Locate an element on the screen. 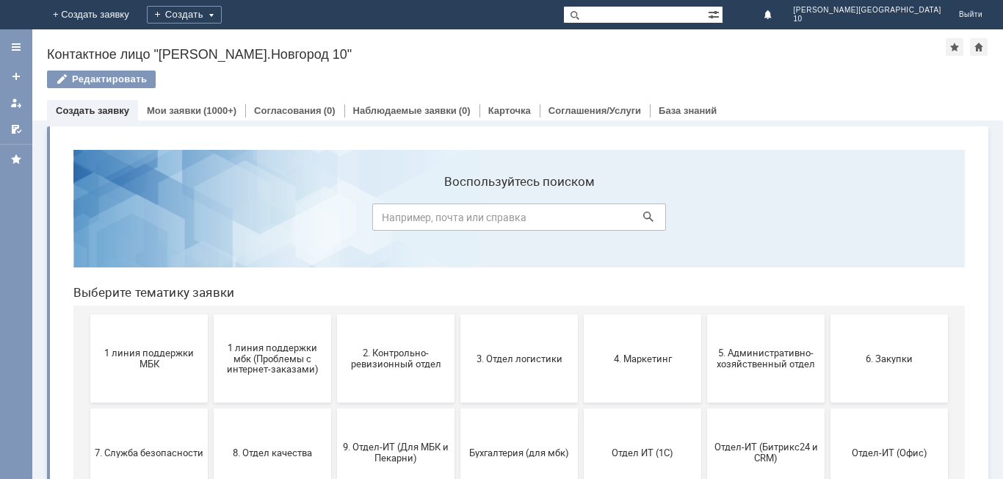 The width and height of the screenshot is (1003, 479). span: Бухгалтерия (для мбк) is located at coordinates (457, 314).